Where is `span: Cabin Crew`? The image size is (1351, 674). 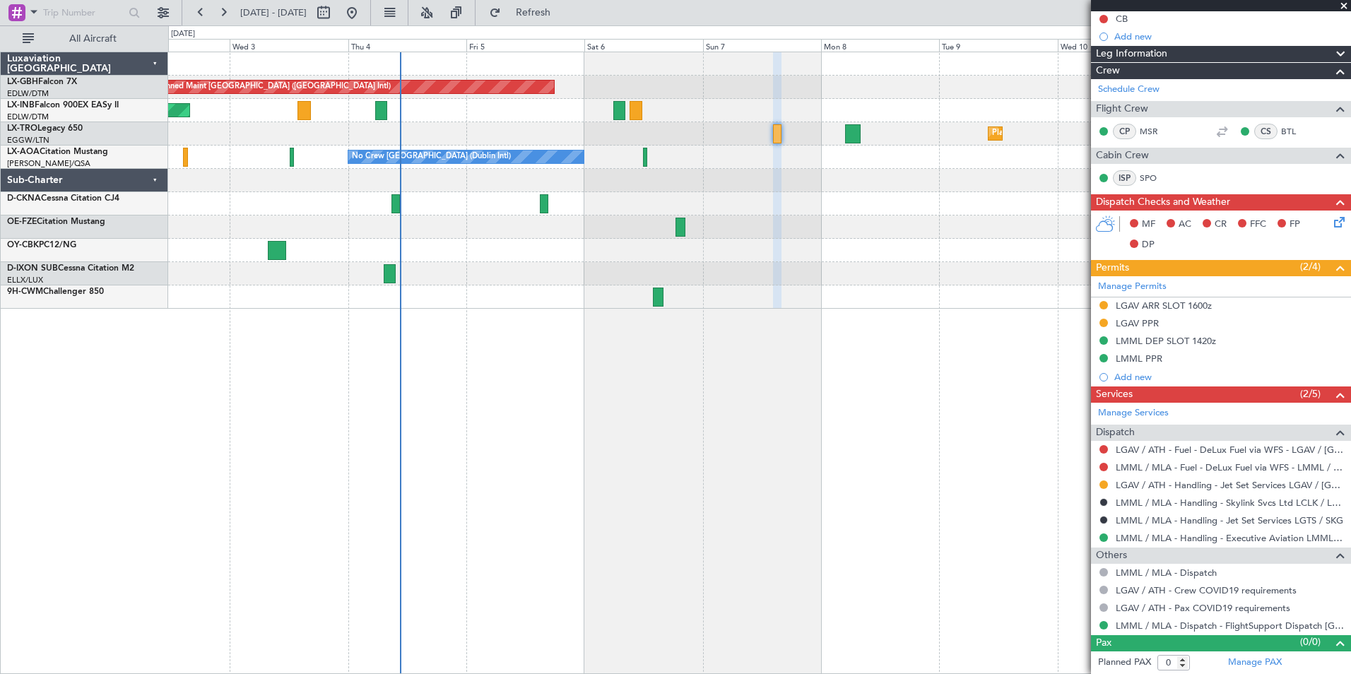 span: Cabin Crew is located at coordinates (1122, 155).